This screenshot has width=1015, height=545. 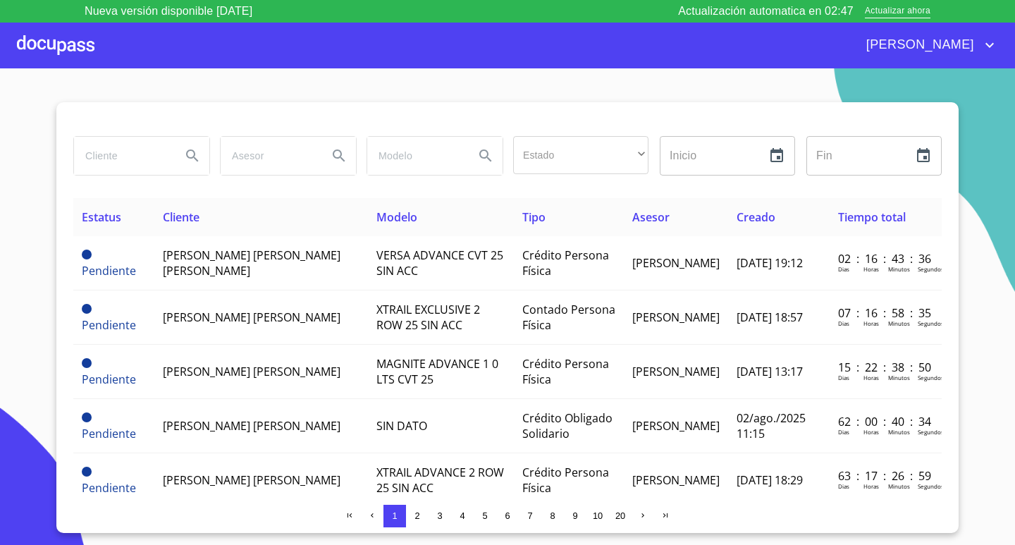 I want to click on span: SIN DATO, so click(x=402, y=426).